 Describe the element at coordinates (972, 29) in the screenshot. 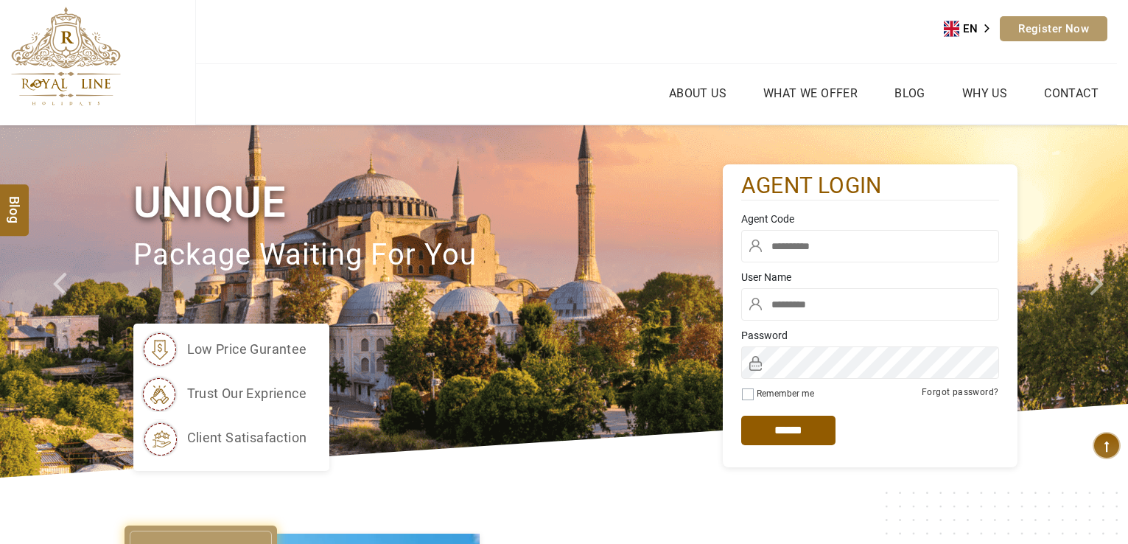

I see `div: Language` at that location.